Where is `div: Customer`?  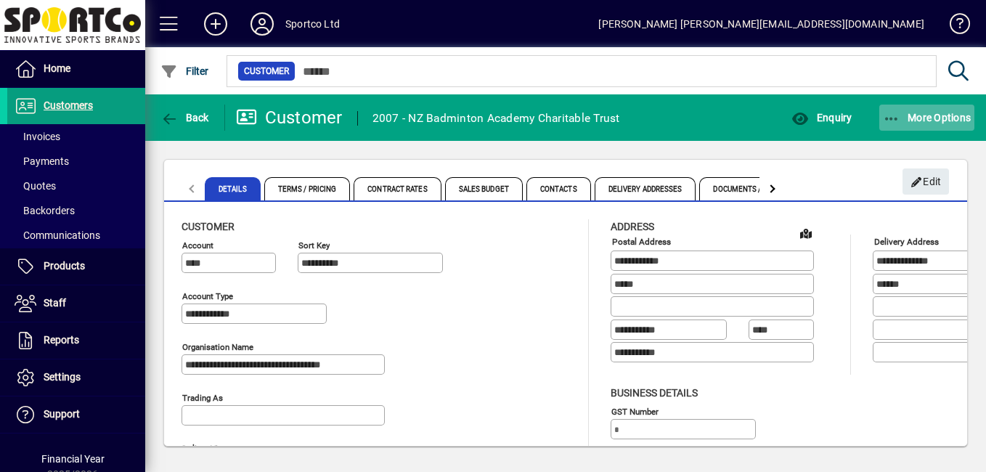 div: Customer is located at coordinates (289, 118).